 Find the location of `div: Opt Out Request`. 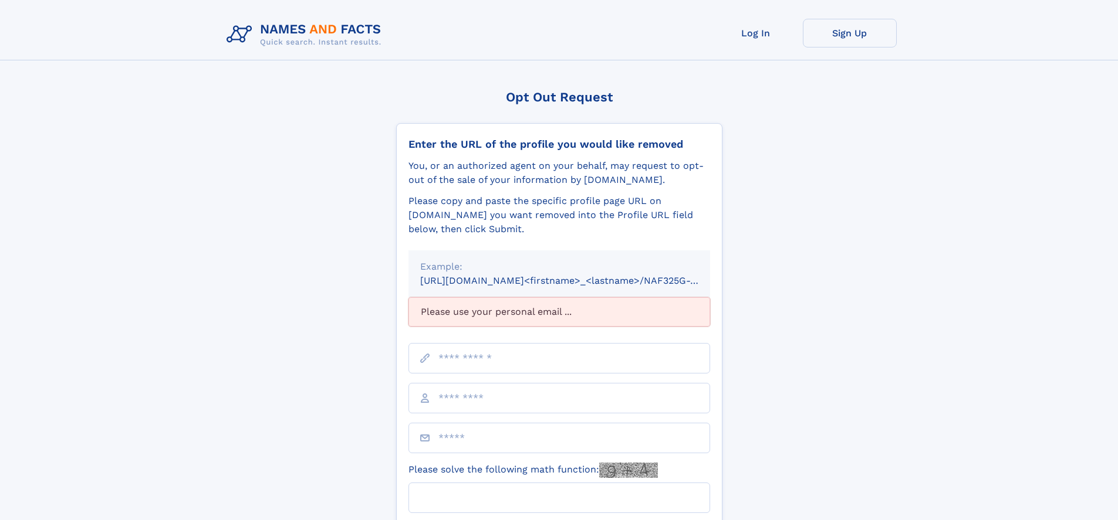

div: Opt Out Request is located at coordinates (559, 97).